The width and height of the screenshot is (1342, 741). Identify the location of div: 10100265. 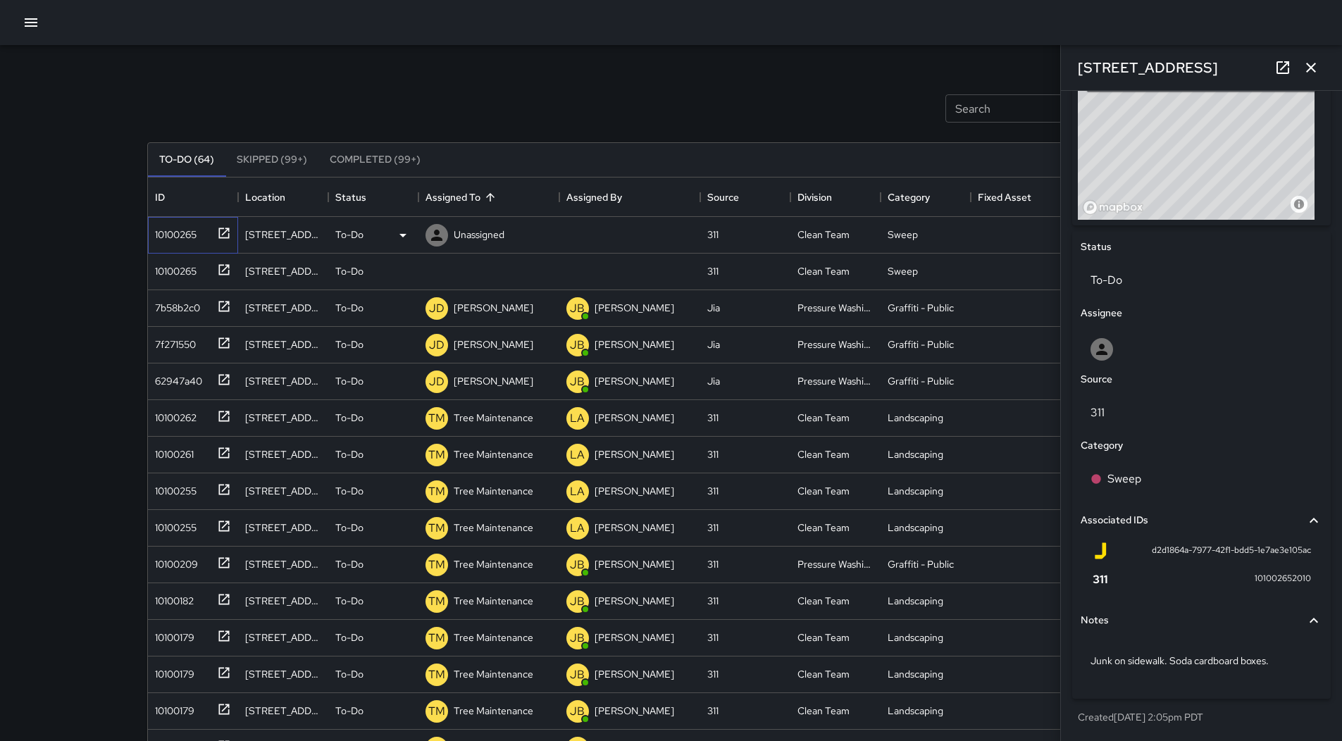
(173, 268).